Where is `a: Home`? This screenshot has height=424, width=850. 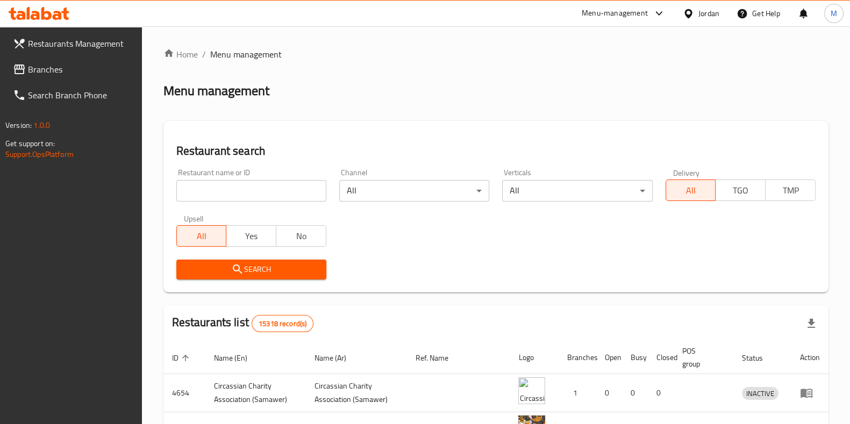
a: Home is located at coordinates (181, 54).